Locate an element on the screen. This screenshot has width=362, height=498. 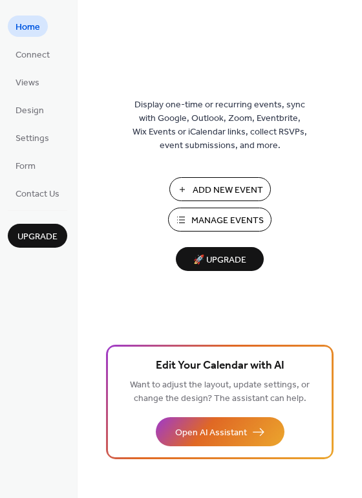
span: Add New Event is located at coordinates (228, 190).